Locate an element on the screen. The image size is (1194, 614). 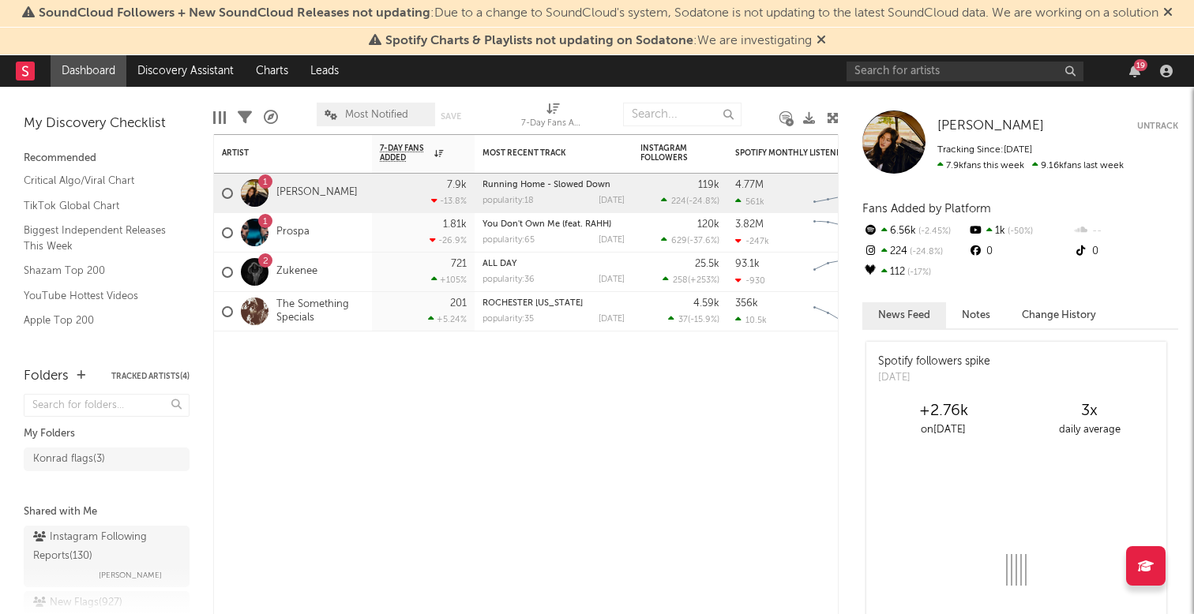
div: Most Recent Track is located at coordinates (542, 153).